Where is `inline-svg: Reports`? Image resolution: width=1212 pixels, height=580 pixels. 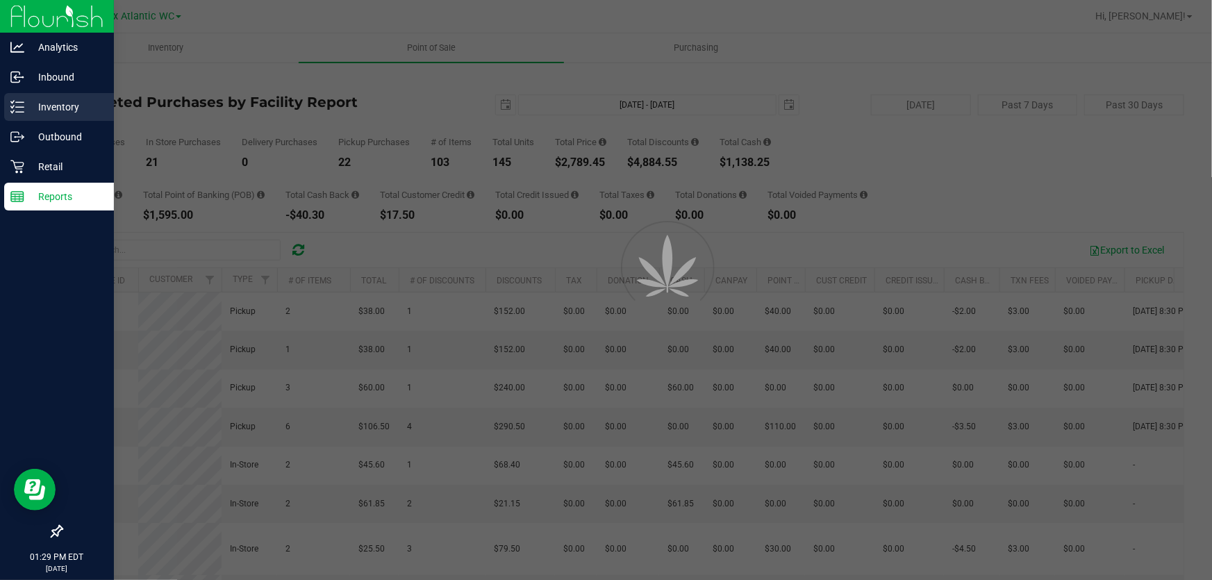
inline-svg: Reports is located at coordinates (17, 196).